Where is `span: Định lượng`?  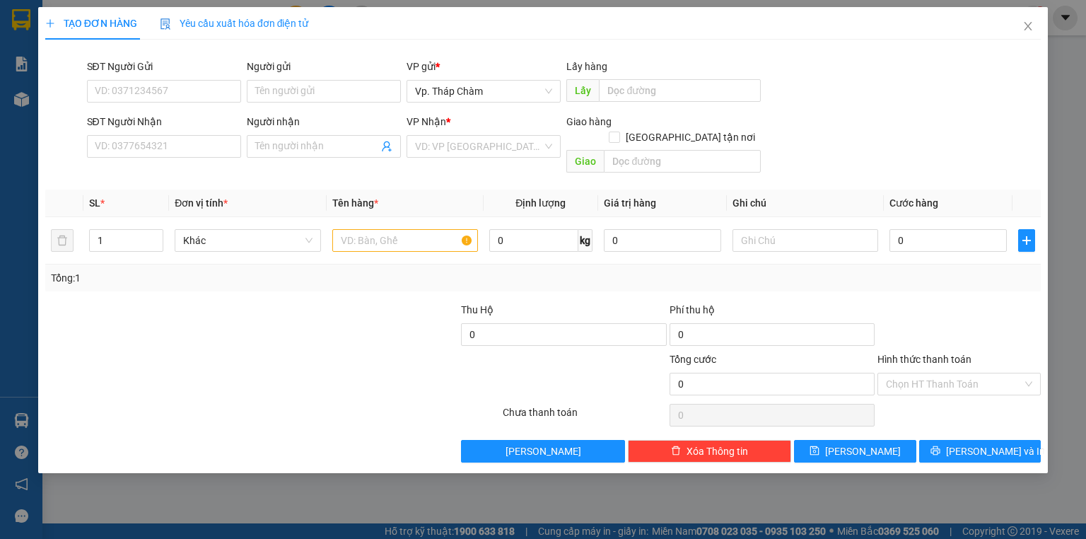
span: Định lượng is located at coordinates (540, 203).